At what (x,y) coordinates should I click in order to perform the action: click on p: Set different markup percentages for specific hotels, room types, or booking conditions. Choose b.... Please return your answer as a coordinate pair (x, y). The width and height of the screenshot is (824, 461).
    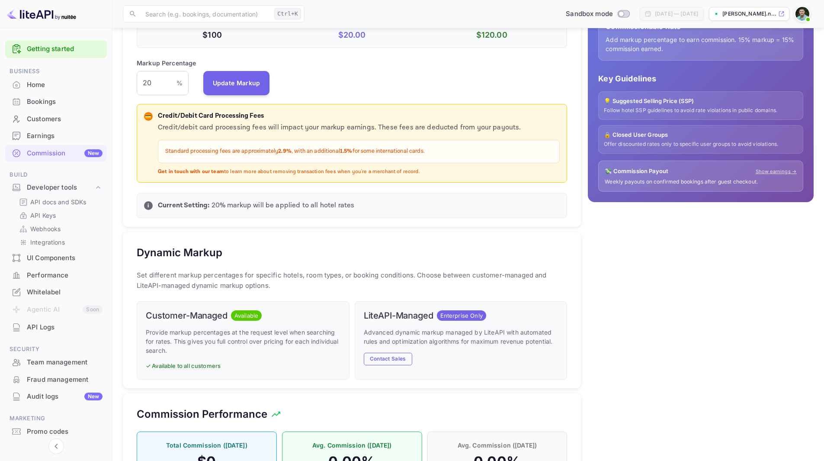
    Looking at the image, I should click on (352, 280).